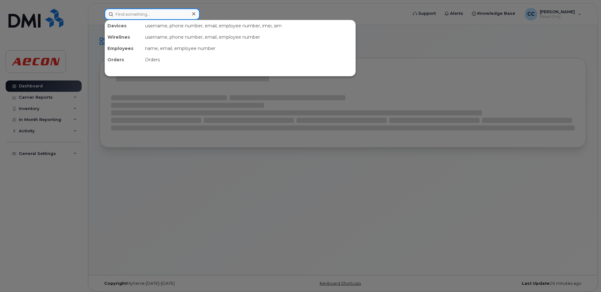  What do you see at coordinates (124, 26) in the screenshot?
I see `div: Devices` at bounding box center [124, 26].